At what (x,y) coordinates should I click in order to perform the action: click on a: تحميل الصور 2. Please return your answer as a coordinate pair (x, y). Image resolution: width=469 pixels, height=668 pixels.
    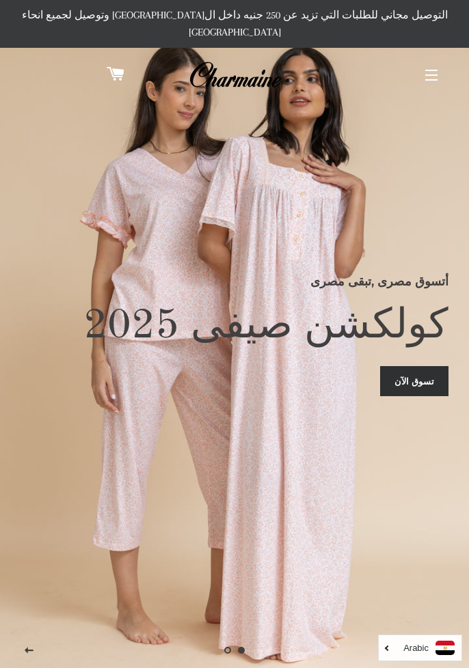
    Looking at the image, I should click on (228, 651).